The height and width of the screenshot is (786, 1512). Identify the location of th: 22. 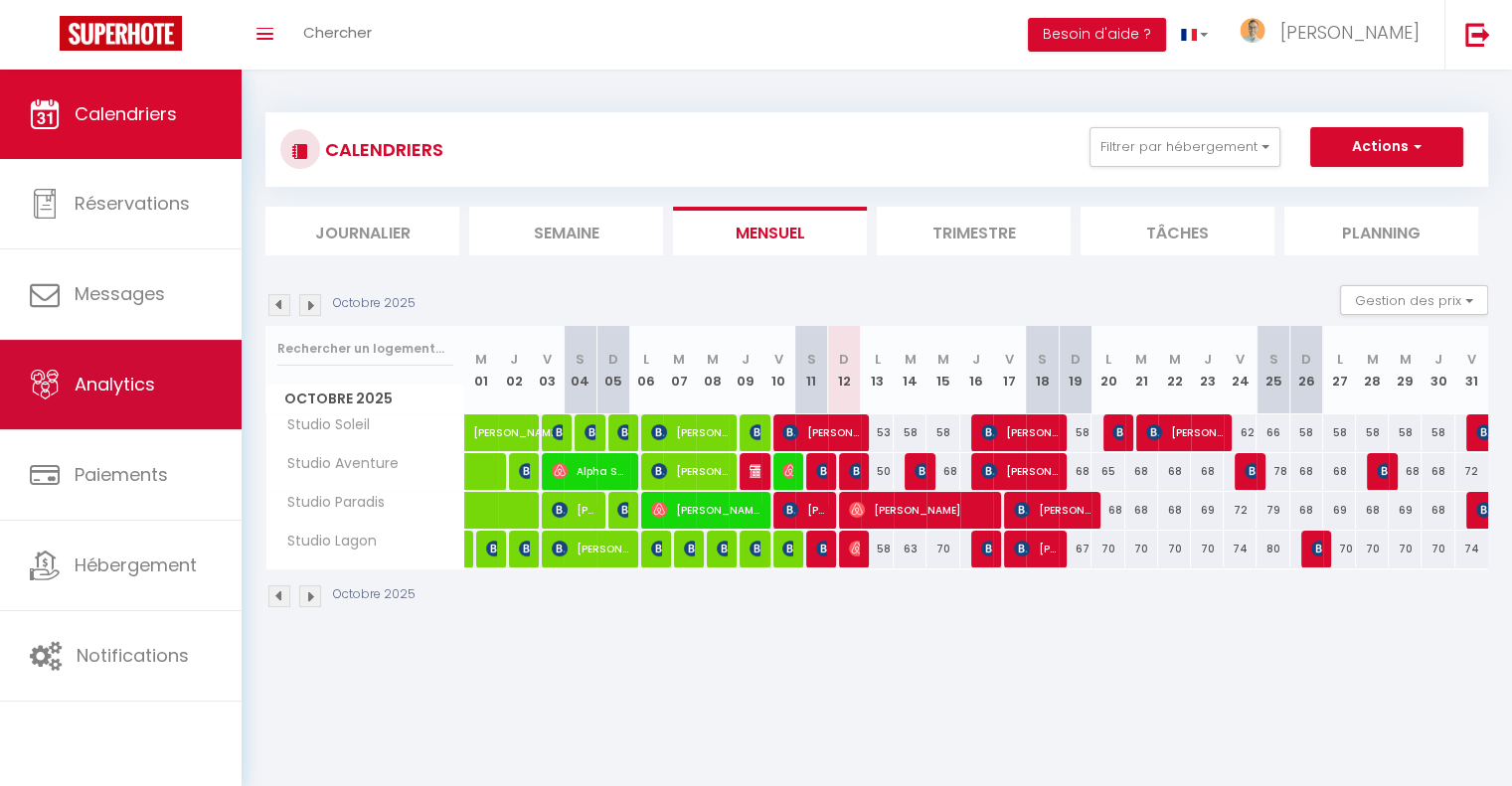
(1174, 370).